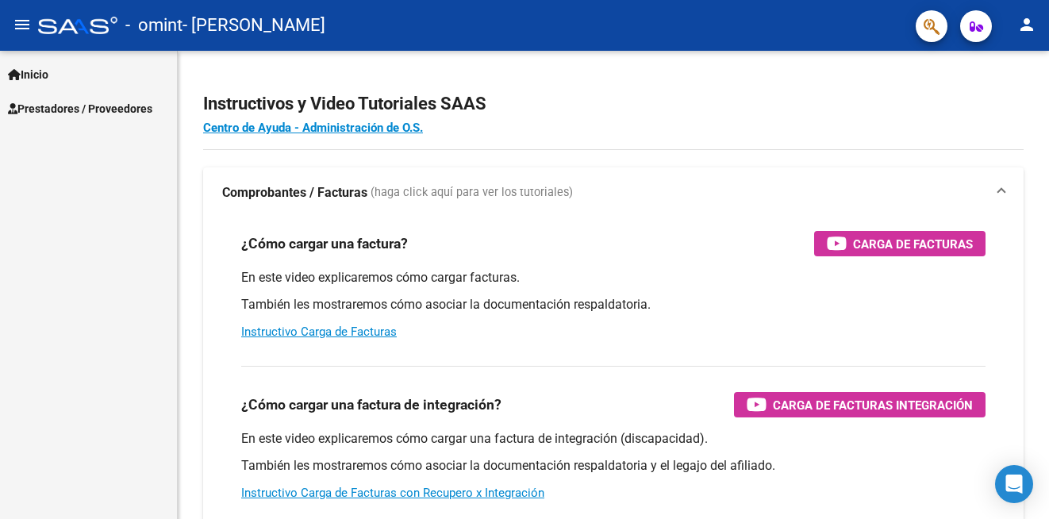  Describe the element at coordinates (154, 25) in the screenshot. I see `span: - omint` at that location.